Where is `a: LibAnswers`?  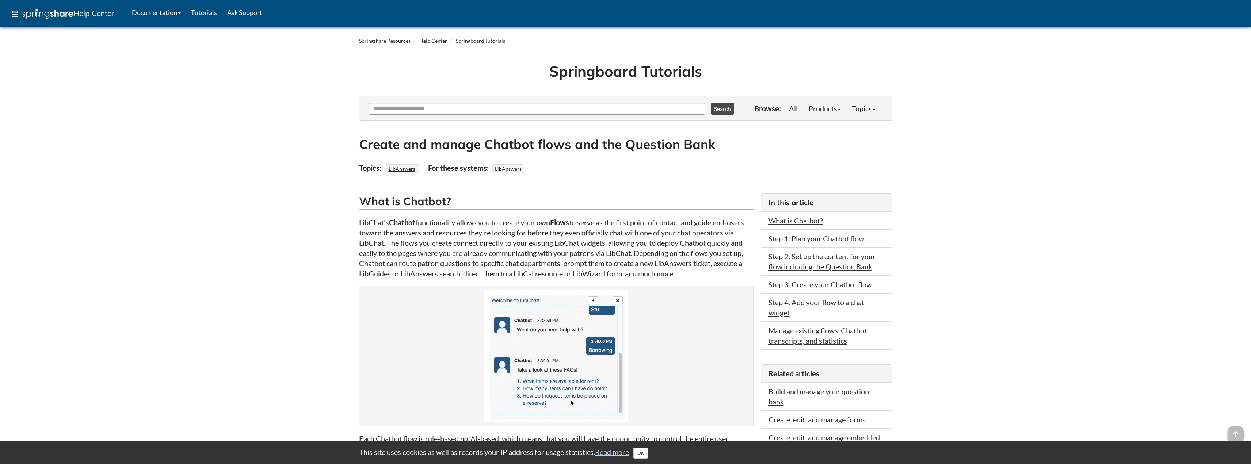 a: LibAnswers is located at coordinates (402, 169).